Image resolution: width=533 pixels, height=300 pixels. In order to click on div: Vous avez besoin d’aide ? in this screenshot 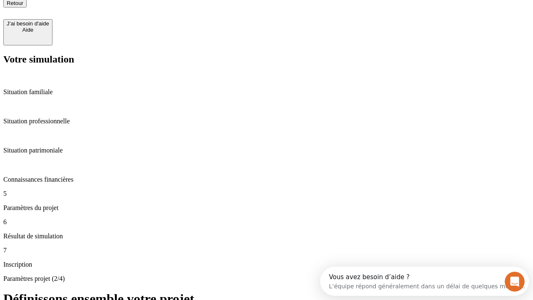, I will do `click(107, 10)`.